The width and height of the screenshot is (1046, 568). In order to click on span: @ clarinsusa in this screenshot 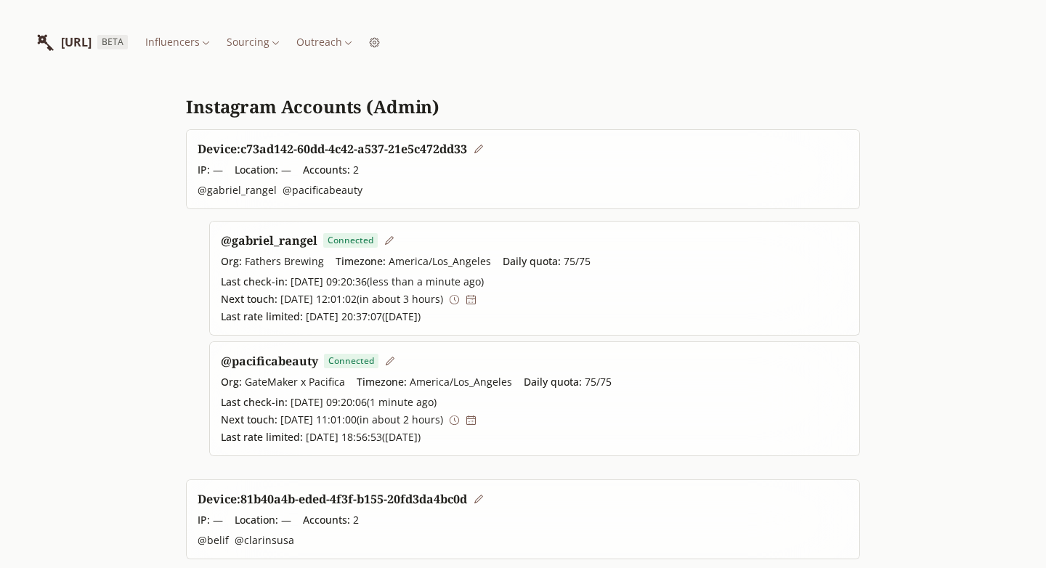, I will do `click(264, 541)`.